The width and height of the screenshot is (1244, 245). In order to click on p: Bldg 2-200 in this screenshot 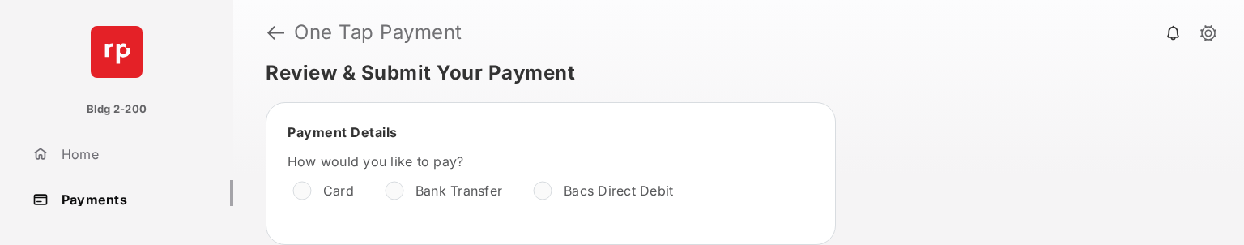, I will do `click(117, 109)`.